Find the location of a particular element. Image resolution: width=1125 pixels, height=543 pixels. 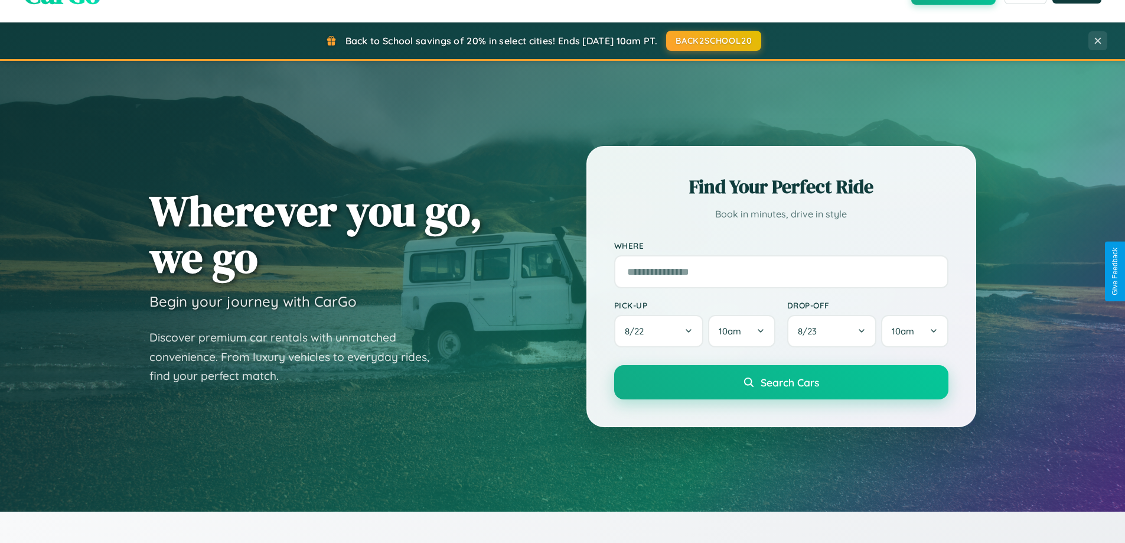

h1: Wherever you go, we go is located at coordinates (316, 234).